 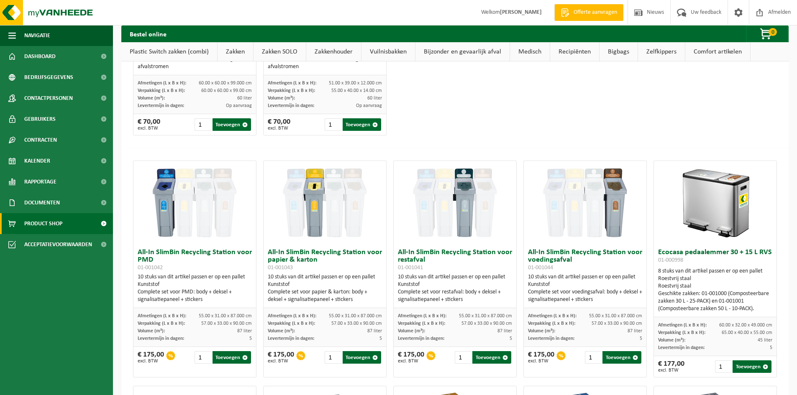 I want to click on span: 51.00 x 39.00 x 12.000 cm, so click(x=355, y=83).